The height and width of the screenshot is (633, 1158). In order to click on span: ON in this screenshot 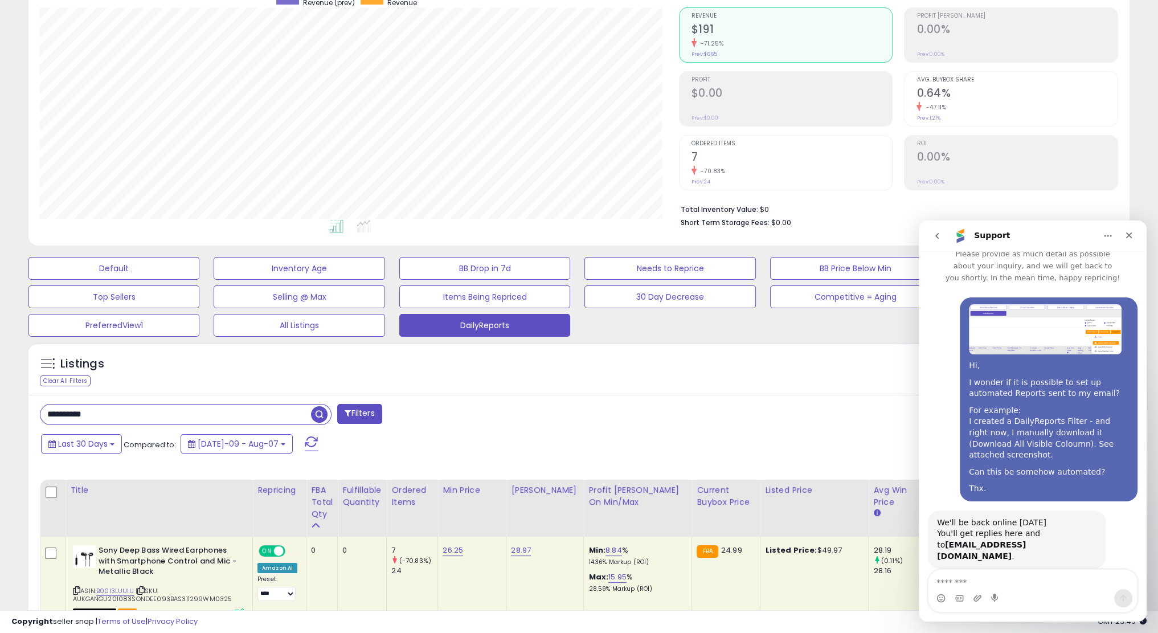, I will do `click(267, 551)`.